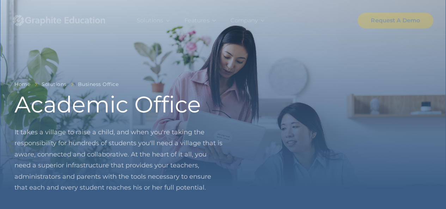 The image size is (446, 209). I want to click on h1: Academic Office, so click(119, 104).